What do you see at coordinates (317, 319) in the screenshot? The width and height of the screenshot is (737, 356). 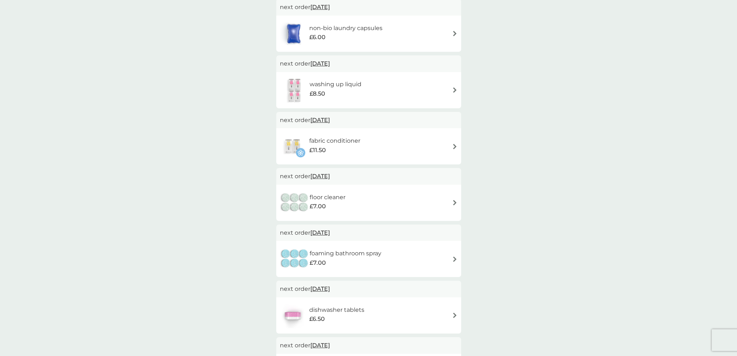 I see `span: £6.50` at bounding box center [317, 319].